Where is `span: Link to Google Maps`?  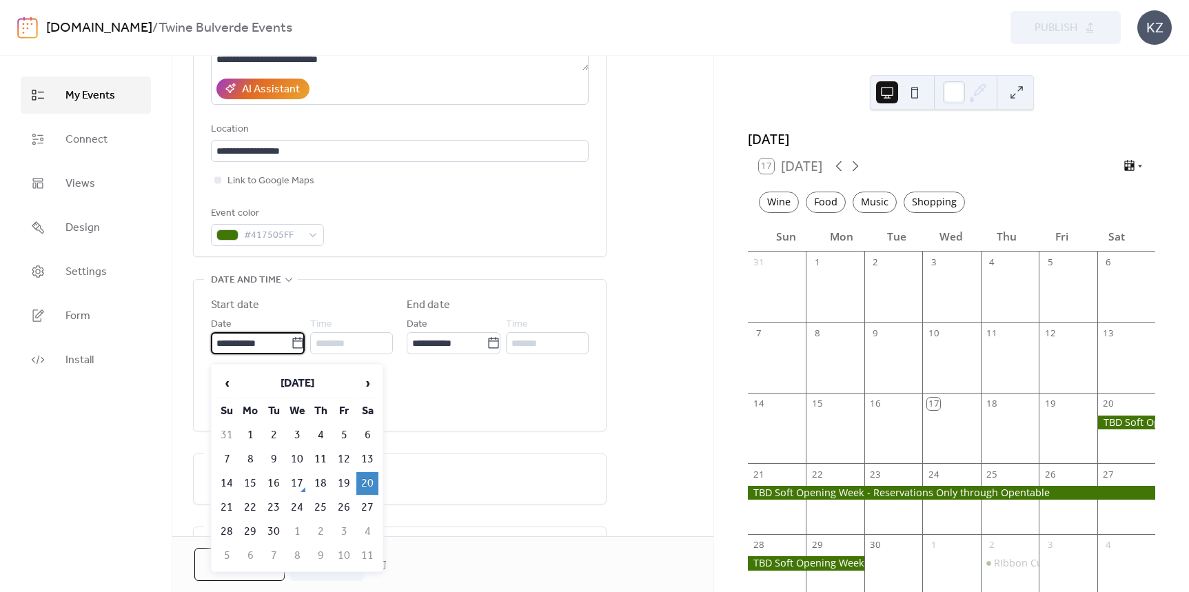 span: Link to Google Maps is located at coordinates (271, 181).